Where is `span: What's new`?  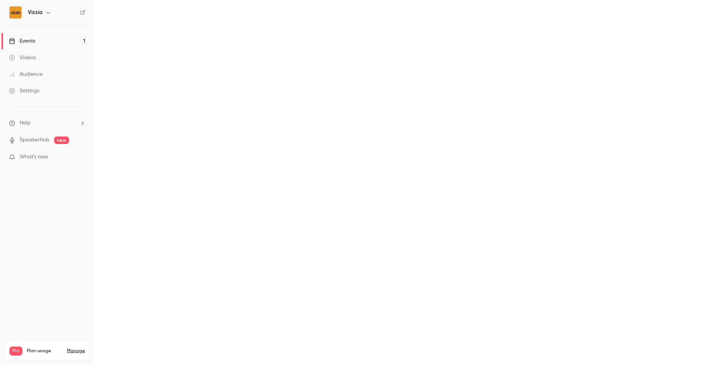
span: What's new is located at coordinates (34, 157).